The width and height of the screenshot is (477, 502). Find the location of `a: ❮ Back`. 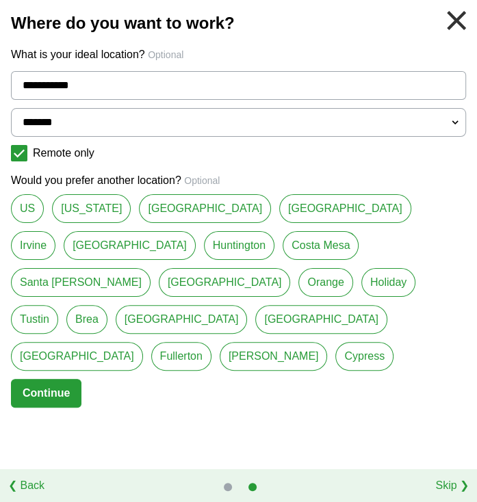

a: ❮ Back is located at coordinates (26, 485).